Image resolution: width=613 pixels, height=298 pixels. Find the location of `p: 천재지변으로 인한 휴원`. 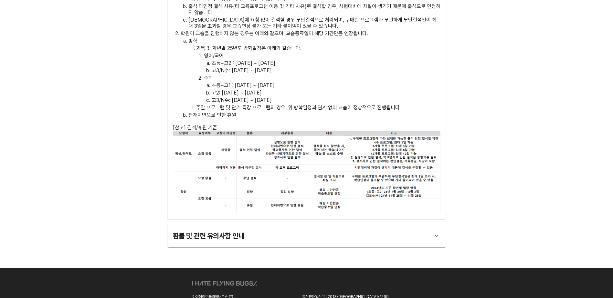

p: 천재지변으로 인한 휴원 is located at coordinates (314, 115).